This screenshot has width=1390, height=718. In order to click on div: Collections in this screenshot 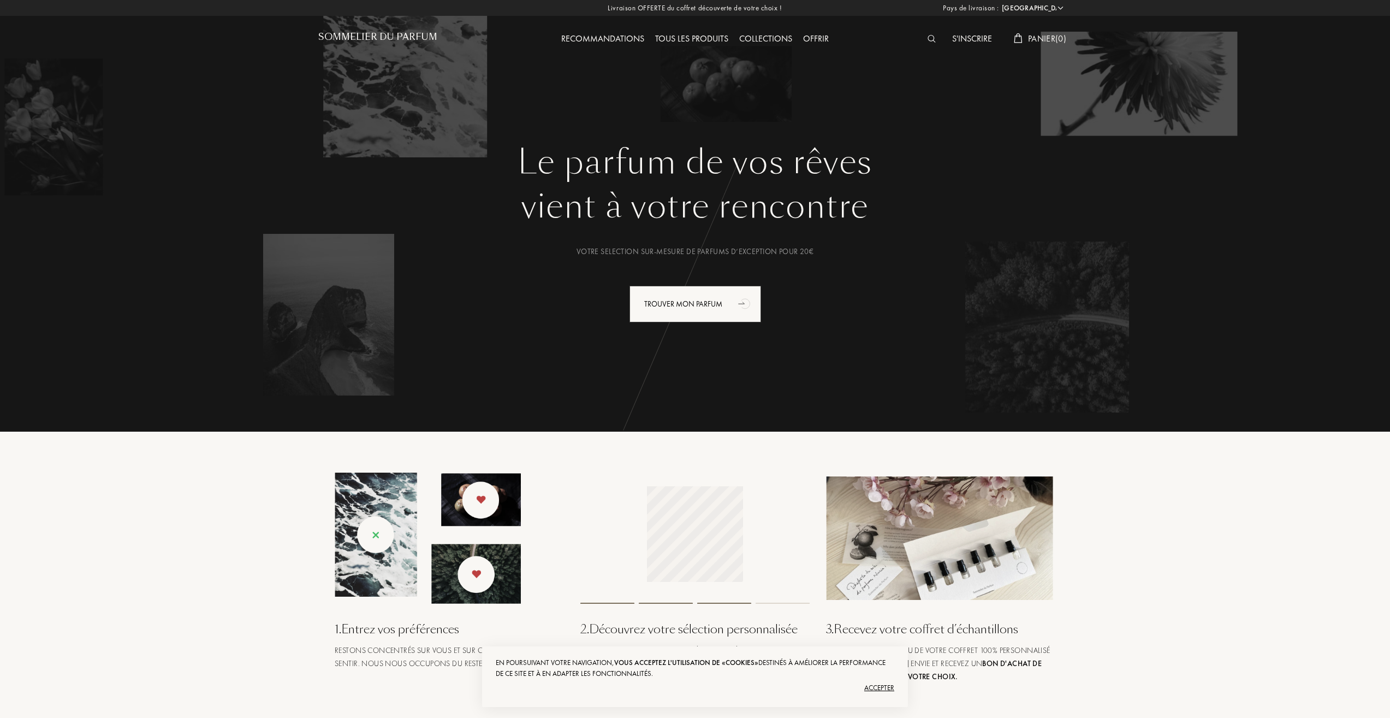, I will do `click(766, 39)`.